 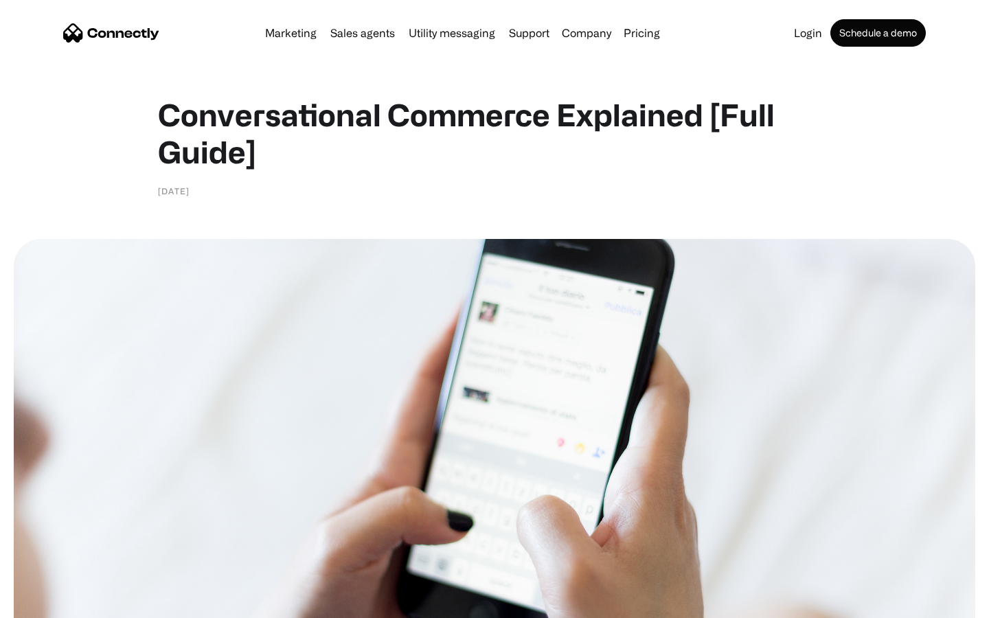 What do you see at coordinates (362, 33) in the screenshot?
I see `a: Sales agents` at bounding box center [362, 33].